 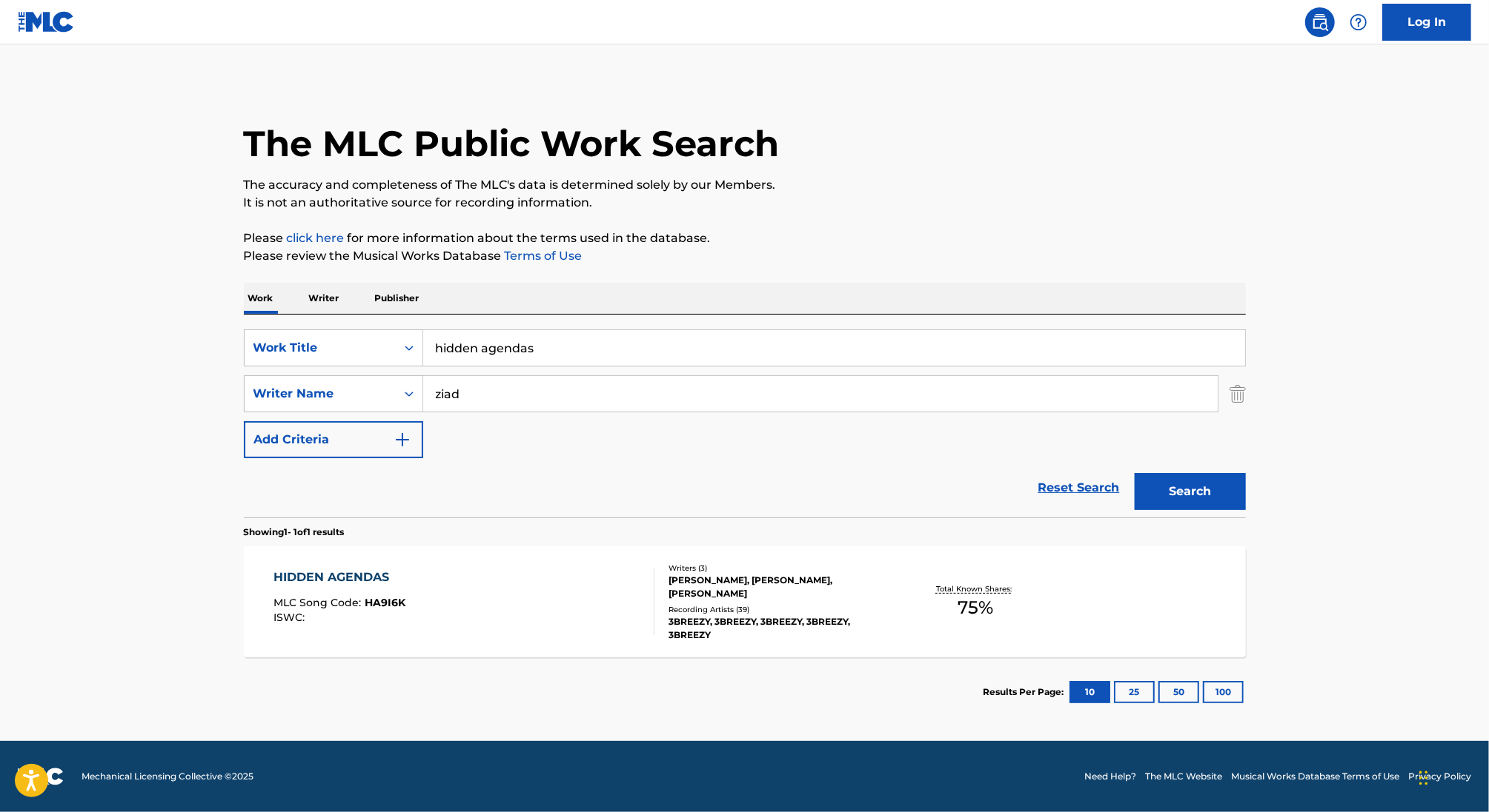 What do you see at coordinates (1110, 776) in the screenshot?
I see `a: Need Help?` at bounding box center [1110, 776].